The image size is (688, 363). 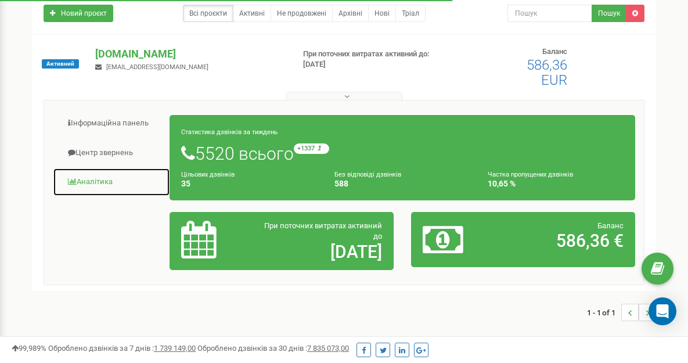 What do you see at coordinates (249, 184) in the screenshot?
I see `h4: 35` at bounding box center [249, 184].